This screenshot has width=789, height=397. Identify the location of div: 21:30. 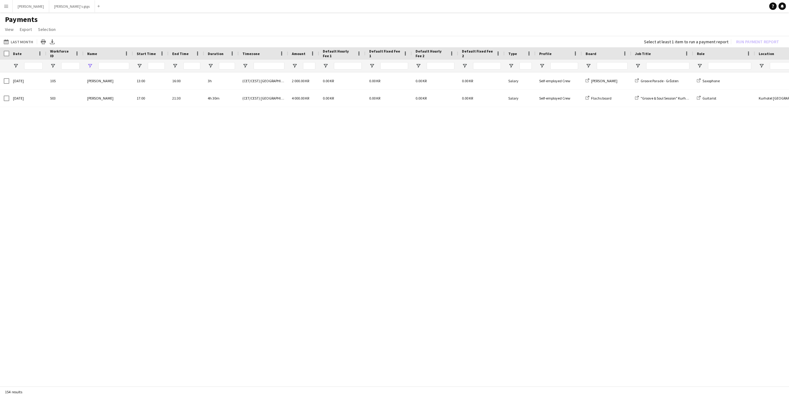
(186, 98).